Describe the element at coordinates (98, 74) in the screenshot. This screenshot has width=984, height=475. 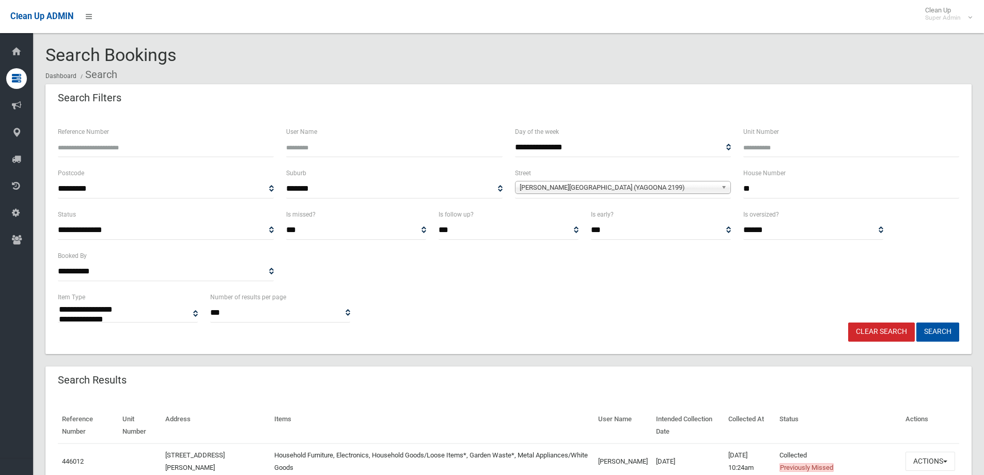
I see `li: Search` at that location.